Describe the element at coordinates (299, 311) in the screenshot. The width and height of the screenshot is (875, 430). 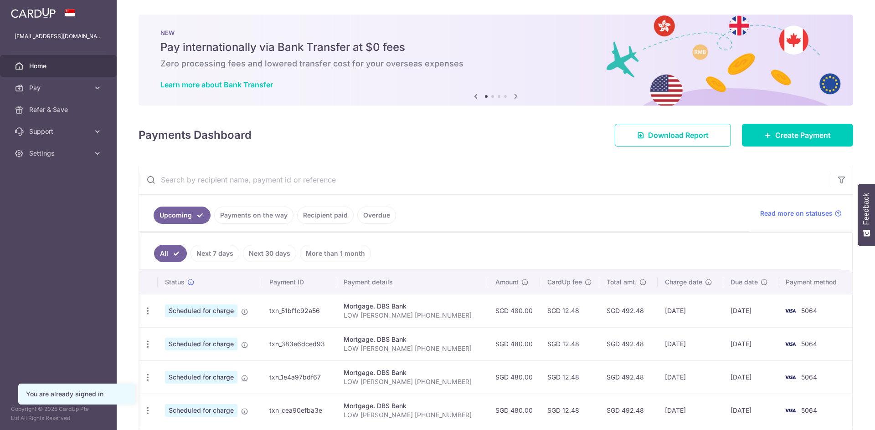
I see `td: txn_51bf1c92a56` at that location.